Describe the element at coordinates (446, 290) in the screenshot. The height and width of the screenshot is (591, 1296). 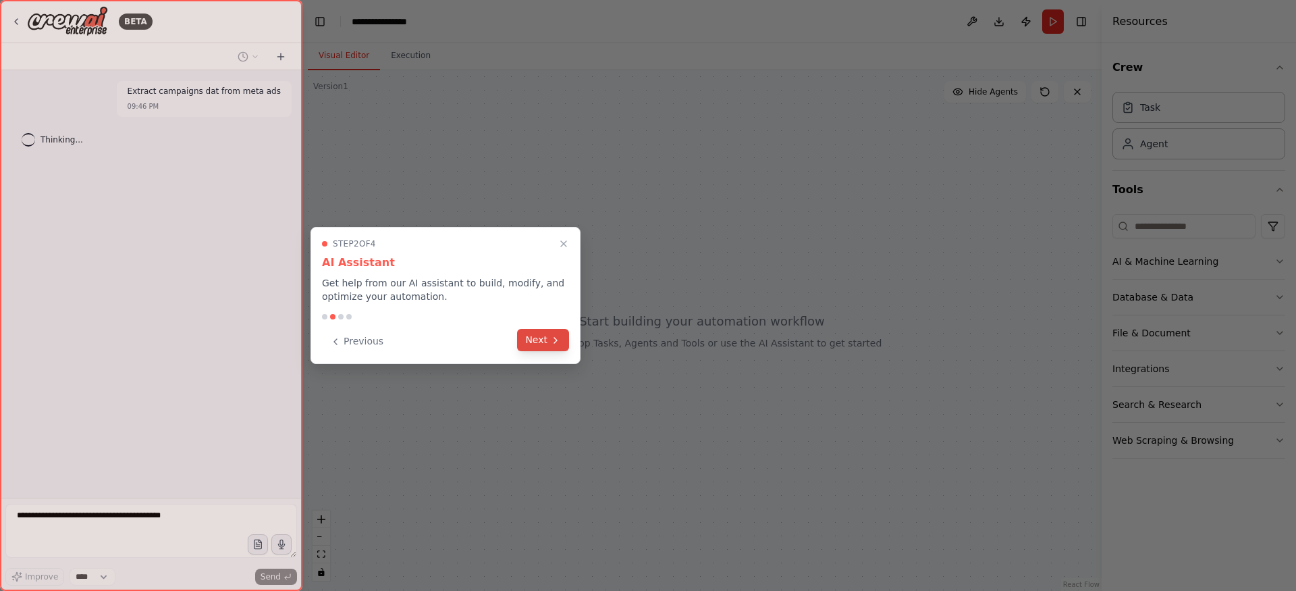
I see `p: Get help from our AI assistant to build, modify, and optimize your automation.` at that location.